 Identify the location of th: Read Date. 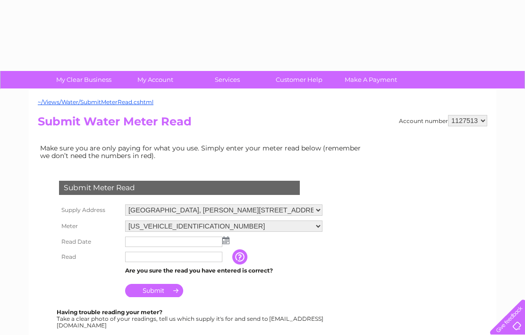
(90, 241).